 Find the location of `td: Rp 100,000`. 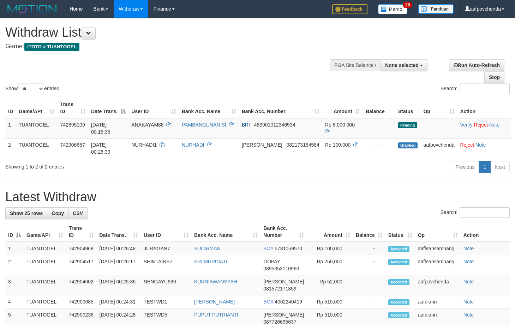

td: Rp 100,000 is located at coordinates (329, 249).